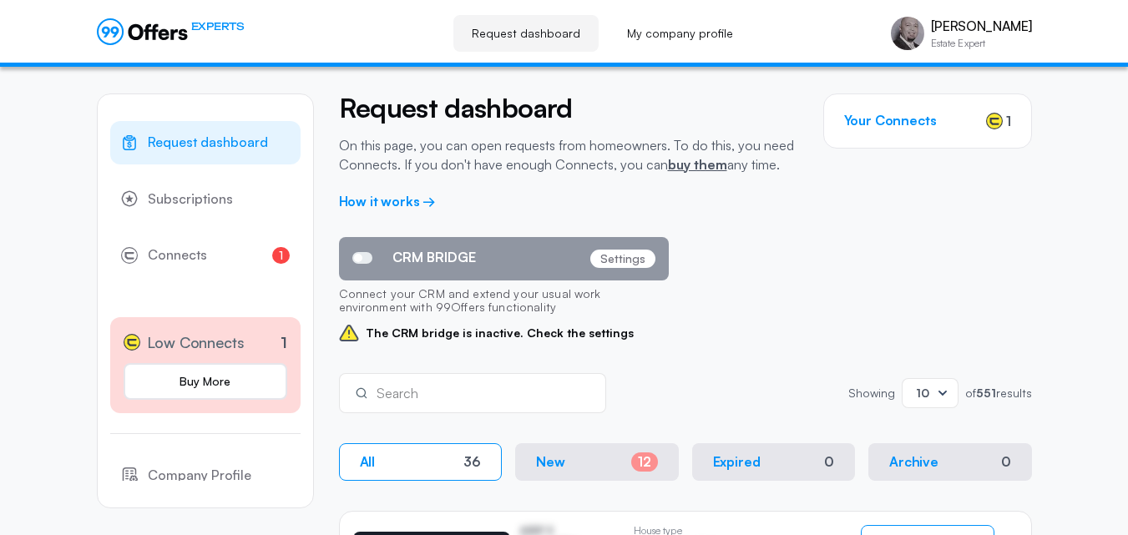  I want to click on span: Low Connects, so click(195, 342).